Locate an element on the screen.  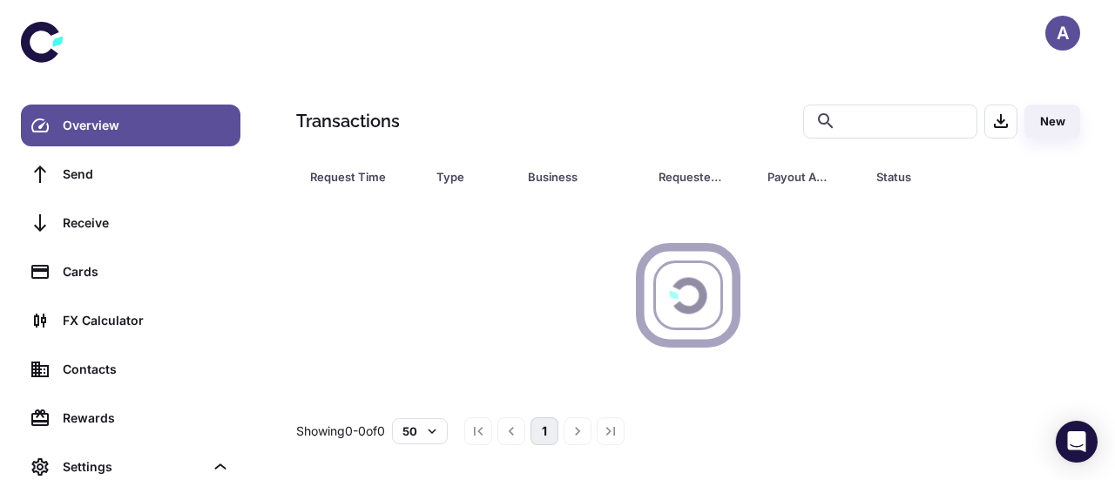
div: Cards is located at coordinates (146, 272).